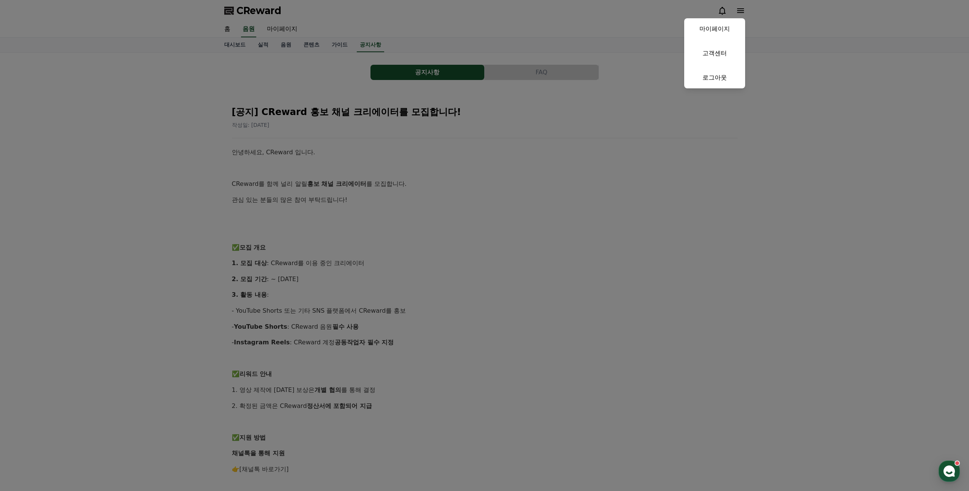 The width and height of the screenshot is (969, 491). I want to click on span: 설정, so click(122, 256).